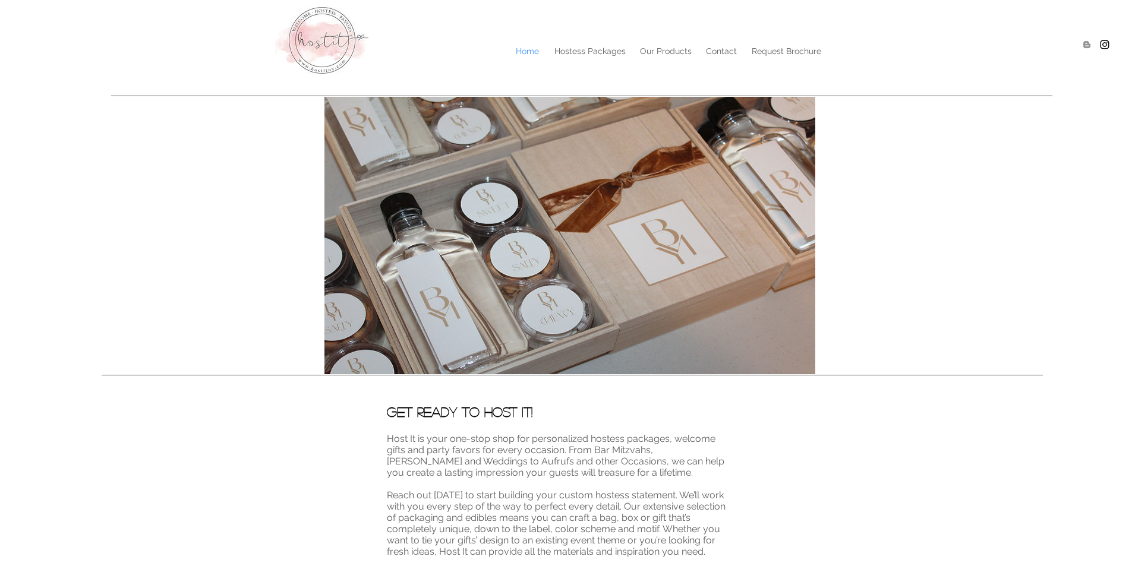 The width and height of the screenshot is (1132, 566). I want to click on p: Home, so click(527, 51).